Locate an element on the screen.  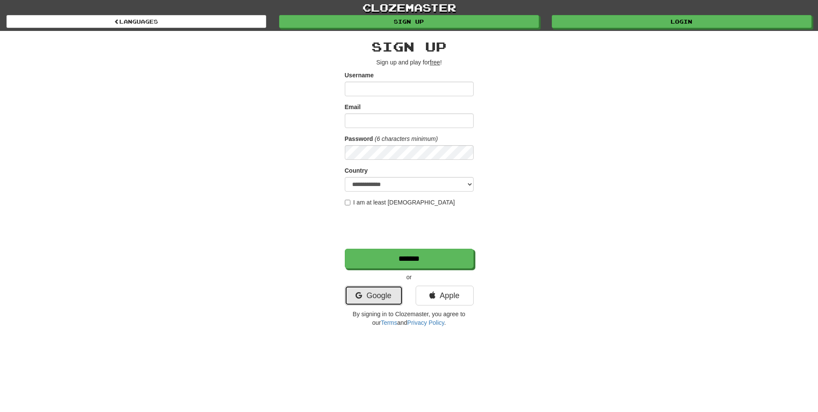
a: Apple is located at coordinates (444, 295).